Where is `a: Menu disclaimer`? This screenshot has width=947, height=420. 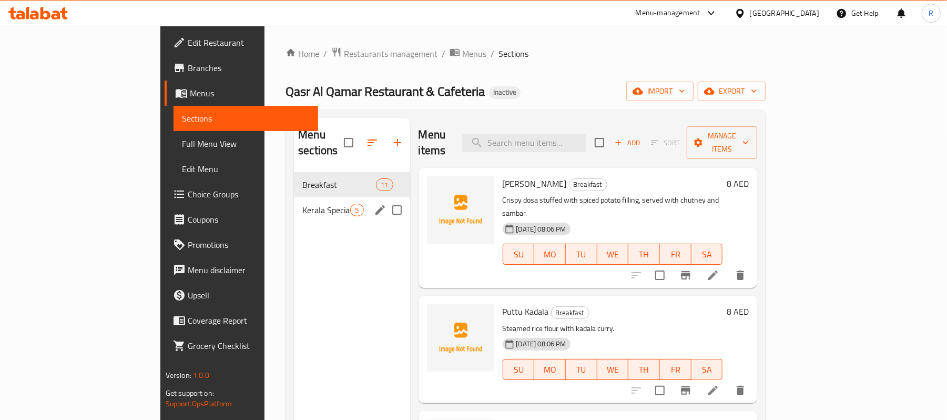 a: Menu disclaimer is located at coordinates (241, 270).